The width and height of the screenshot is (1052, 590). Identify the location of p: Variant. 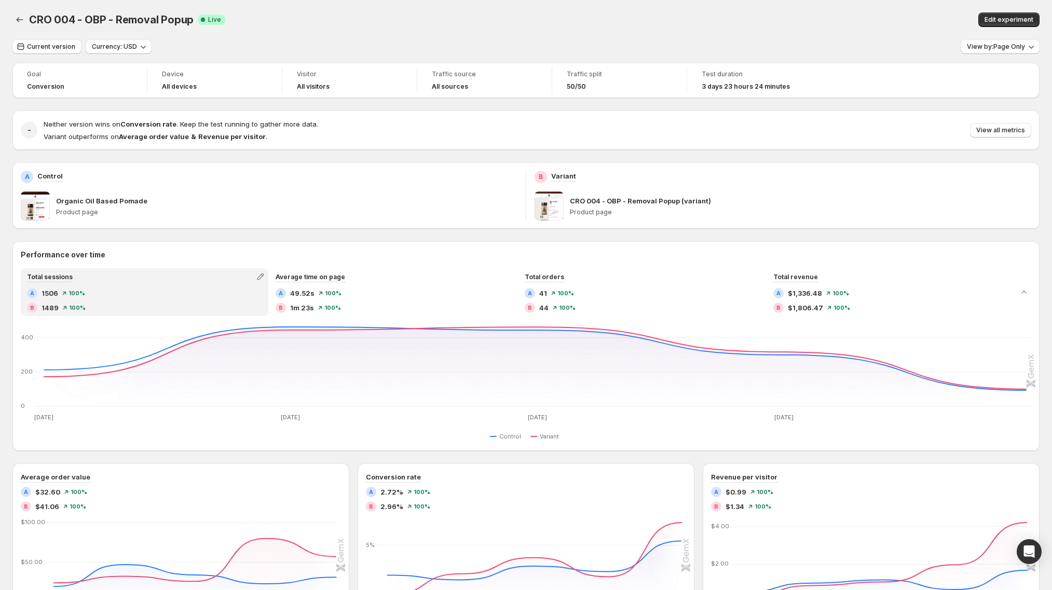
(563, 176).